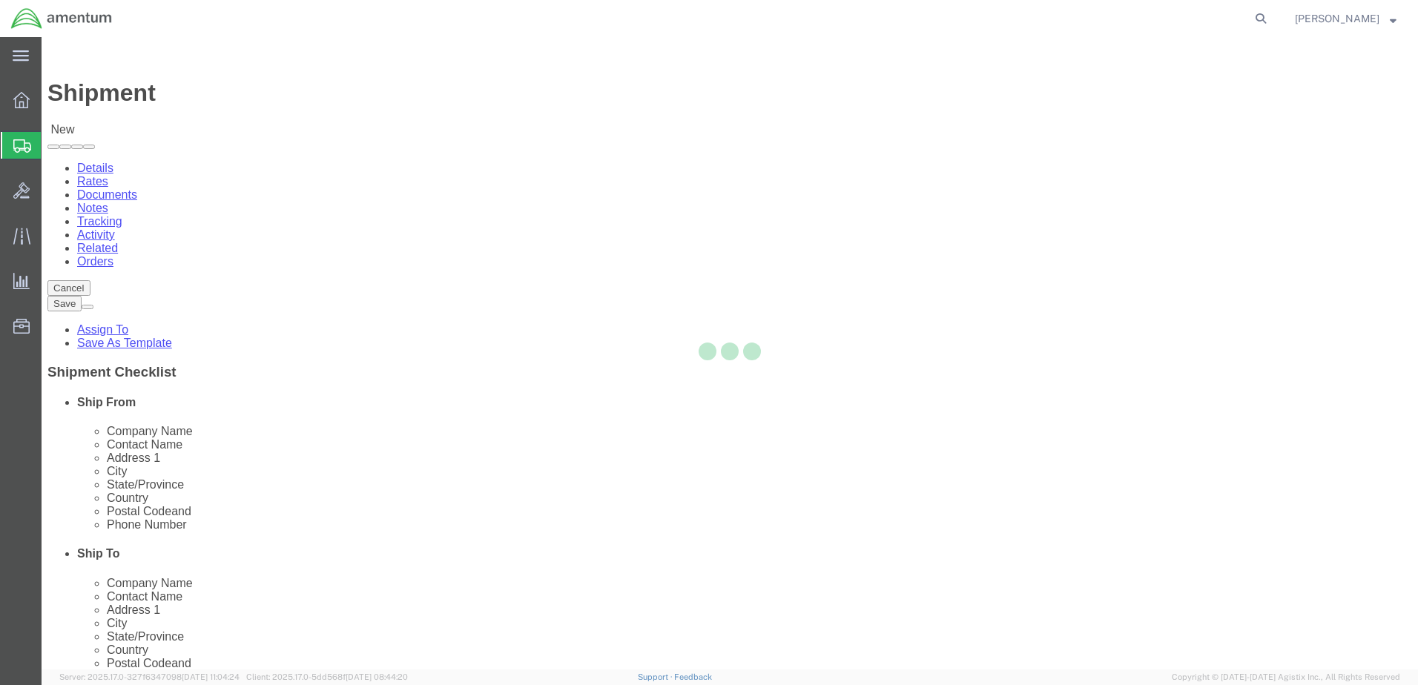  What do you see at coordinates (656, 677) in the screenshot?
I see `a: Support` at bounding box center [656, 677].